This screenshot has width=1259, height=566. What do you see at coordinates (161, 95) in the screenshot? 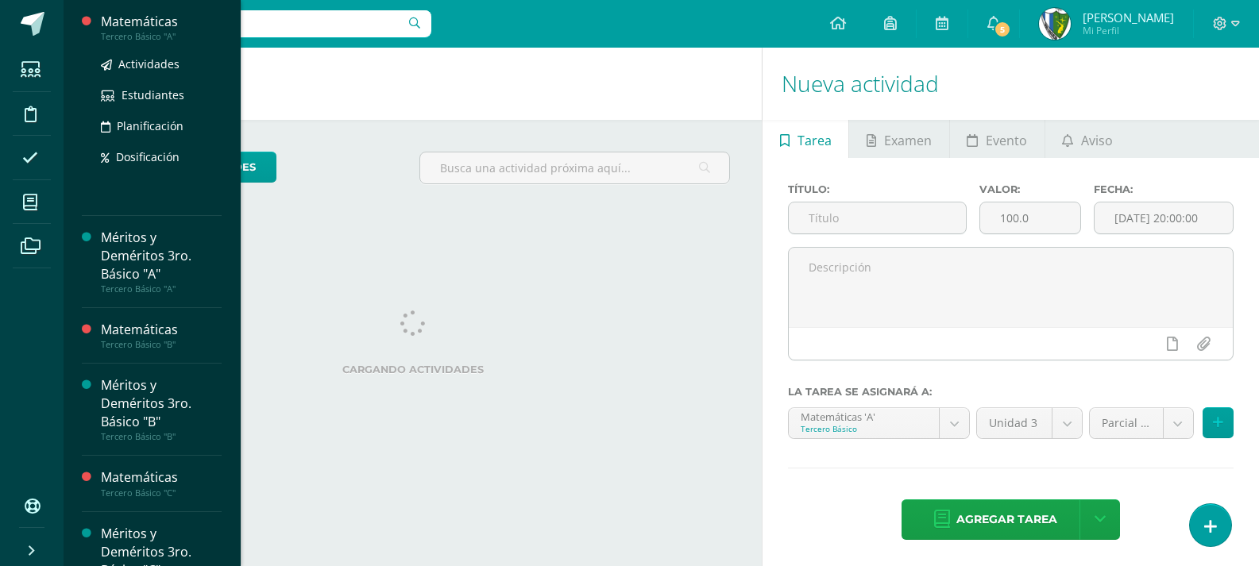
I see `a: Estudiantes` at bounding box center [161, 95].